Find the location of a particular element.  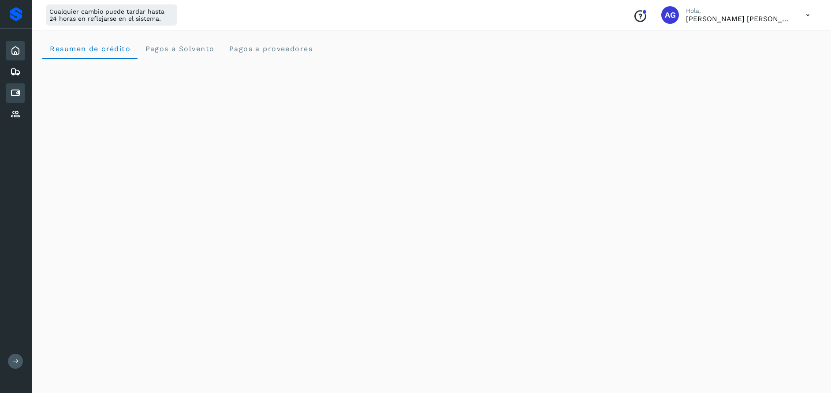

span: Pagos a proveedores is located at coordinates (270, 48).